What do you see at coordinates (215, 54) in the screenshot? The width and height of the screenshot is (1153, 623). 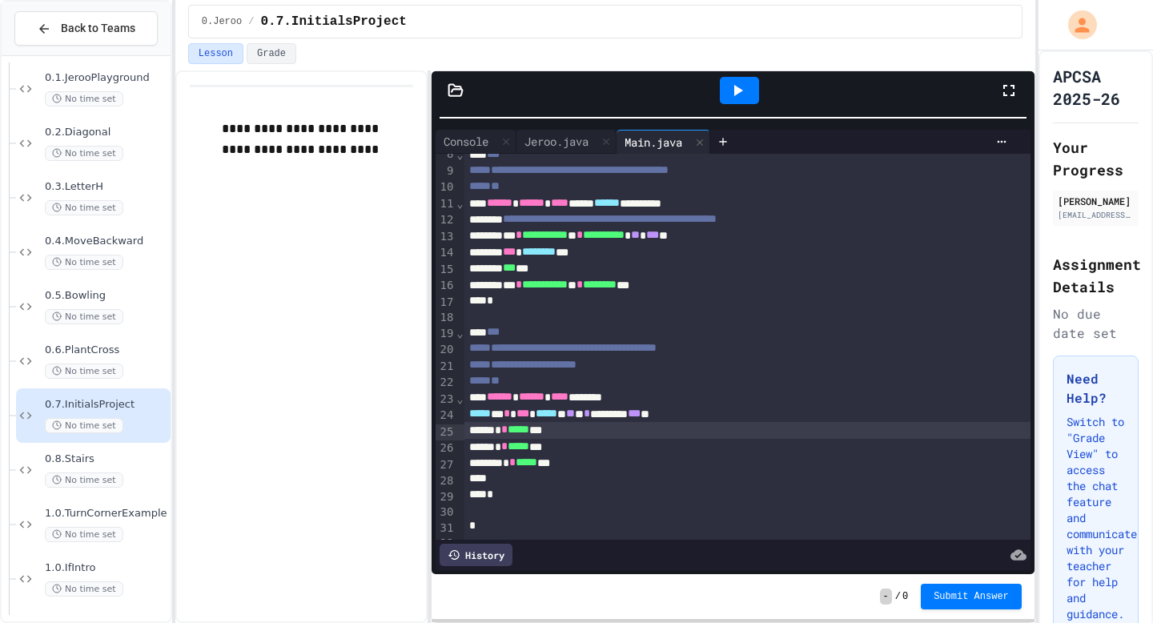 I see `button: Lesson` at bounding box center [215, 54].